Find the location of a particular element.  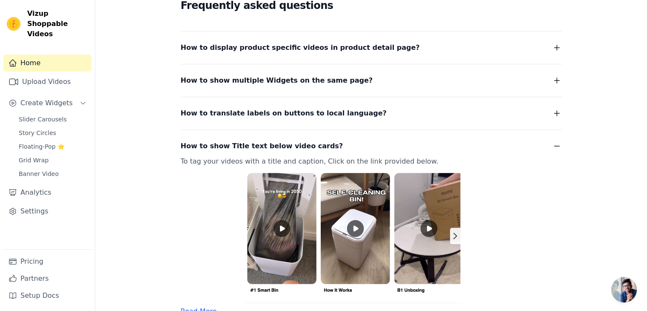

a: Analytics is located at coordinates (47, 192).